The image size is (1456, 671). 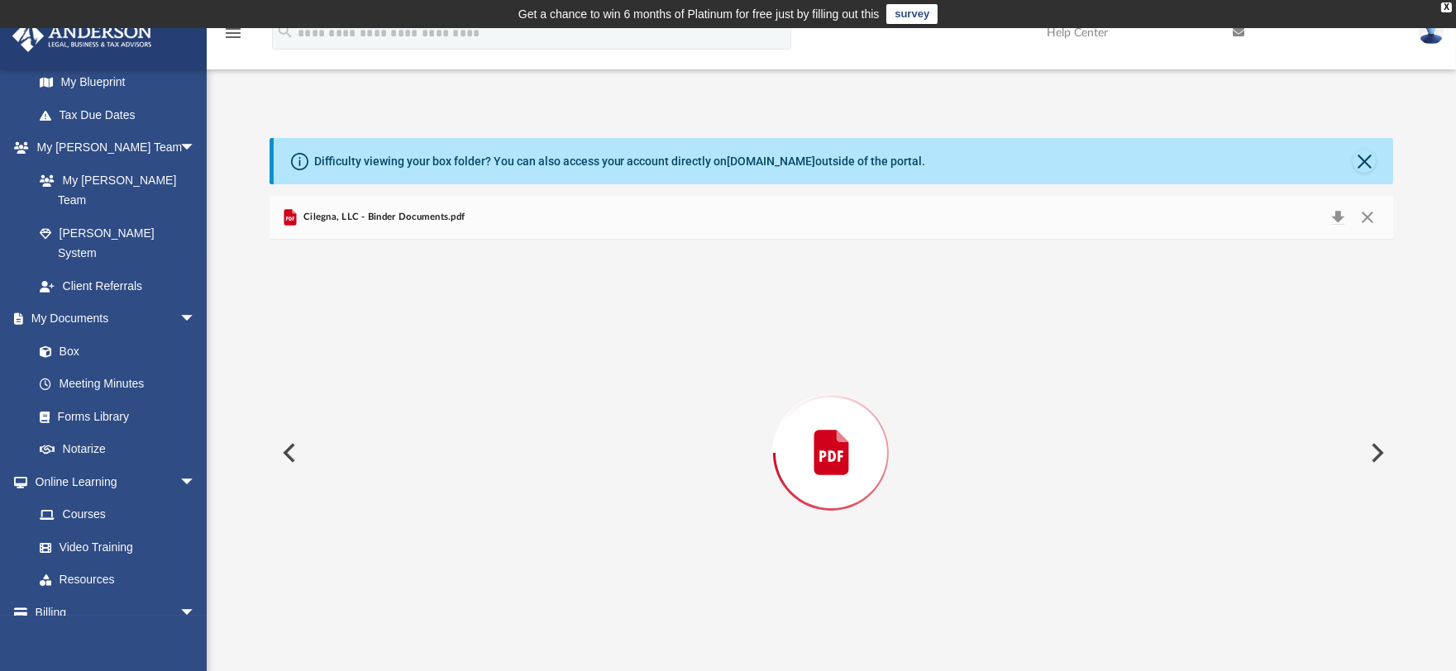 I want to click on span: Cilegna, LLC - Binder Documents.pdf, so click(x=383, y=217).